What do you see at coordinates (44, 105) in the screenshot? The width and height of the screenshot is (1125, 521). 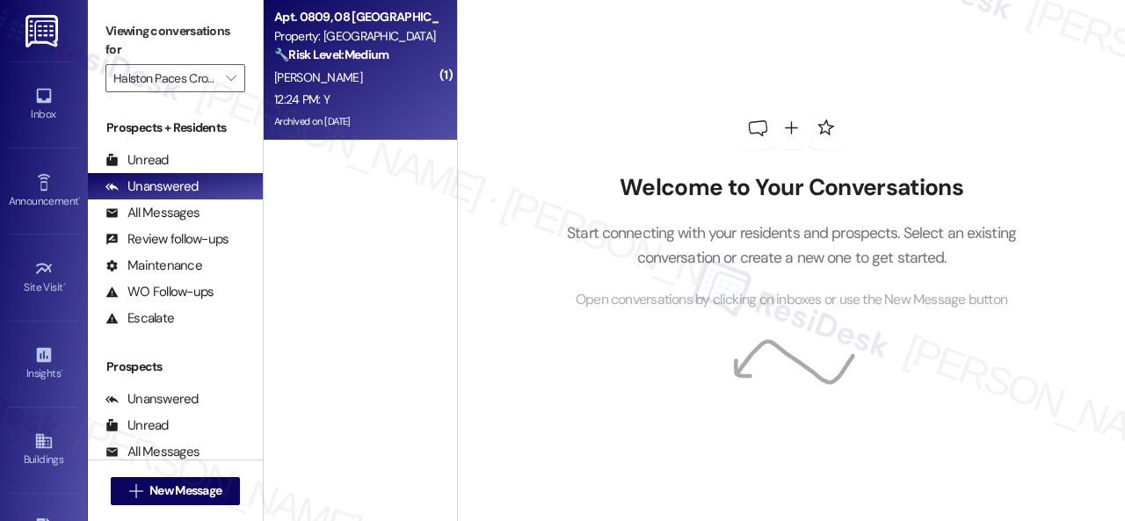 I see `a: Inbox` at bounding box center [44, 105].